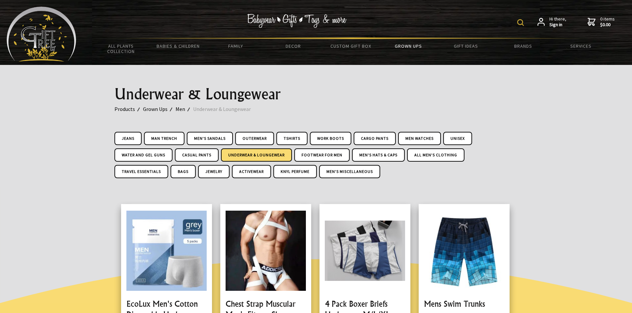 The width and height of the screenshot is (632, 313). I want to click on strong: $0.00, so click(607, 25).